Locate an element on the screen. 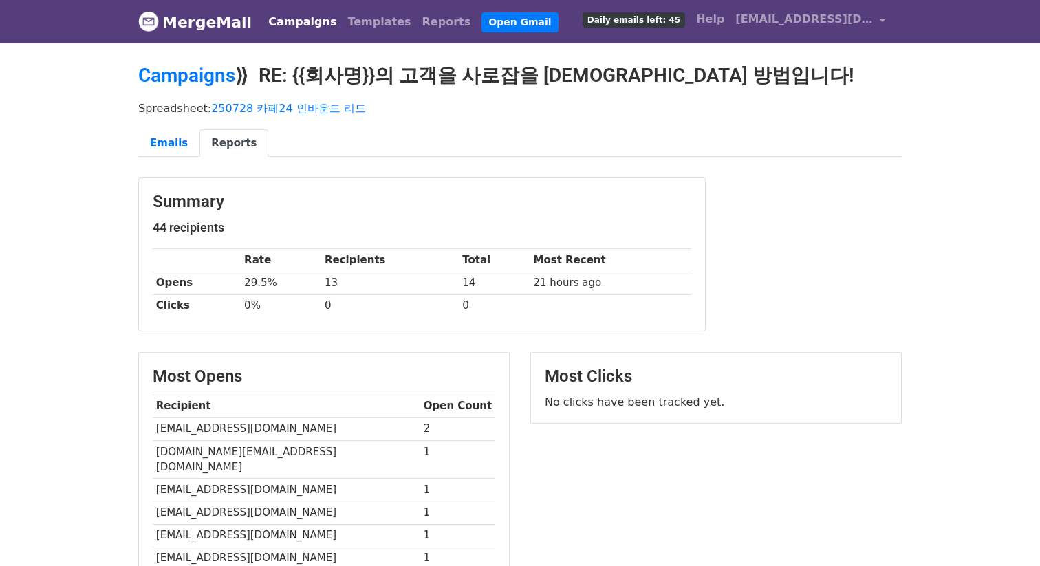 The width and height of the screenshot is (1040, 566). th: Clicks is located at coordinates (197, 306).